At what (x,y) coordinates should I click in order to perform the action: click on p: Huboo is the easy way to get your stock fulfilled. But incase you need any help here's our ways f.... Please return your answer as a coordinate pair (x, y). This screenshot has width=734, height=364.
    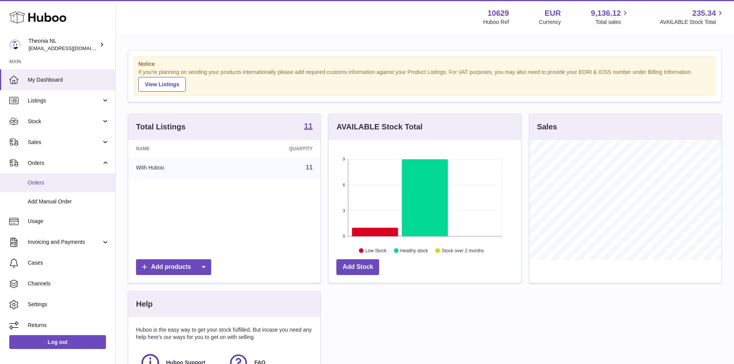
    Looking at the image, I should click on (224, 334).